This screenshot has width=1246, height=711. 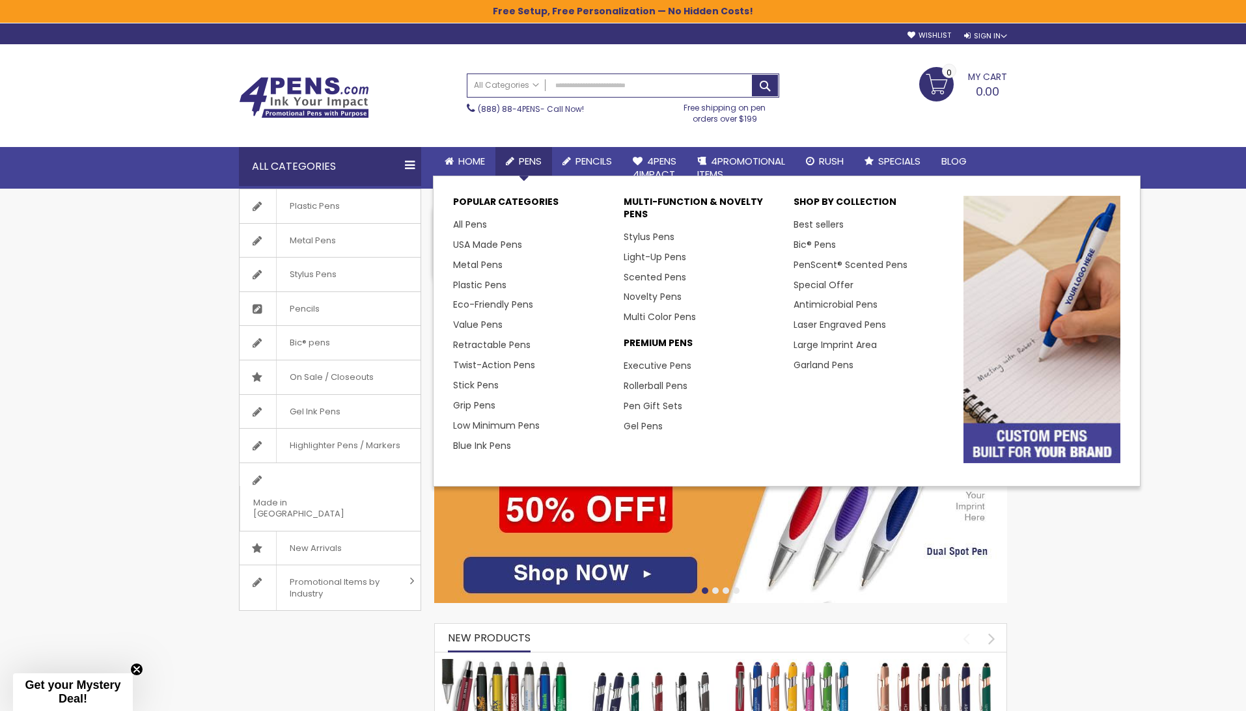 What do you see at coordinates (653, 406) in the screenshot?
I see `a: Pen Gift Sets` at bounding box center [653, 406].